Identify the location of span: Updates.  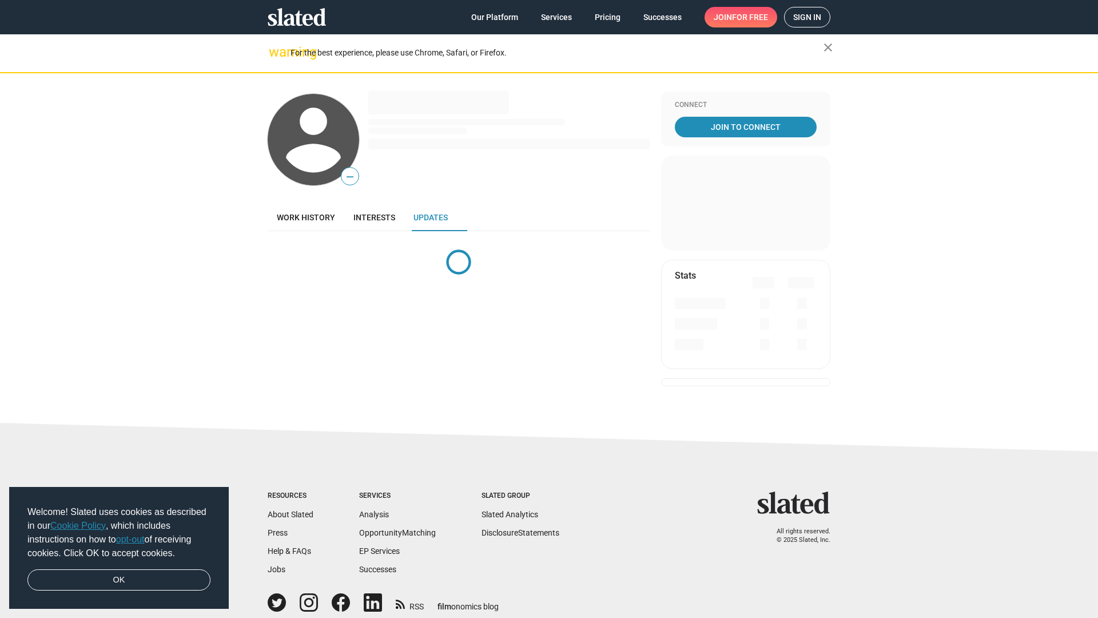
(431, 217).